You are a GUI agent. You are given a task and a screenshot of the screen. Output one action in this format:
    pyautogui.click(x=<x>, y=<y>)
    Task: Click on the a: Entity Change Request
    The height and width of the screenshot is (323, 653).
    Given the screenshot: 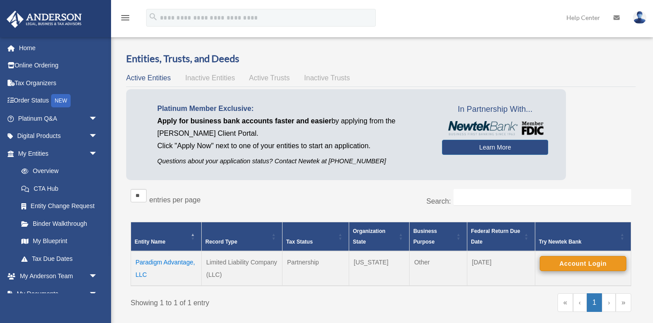 What is the action you would take?
    pyautogui.click(x=60, y=206)
    